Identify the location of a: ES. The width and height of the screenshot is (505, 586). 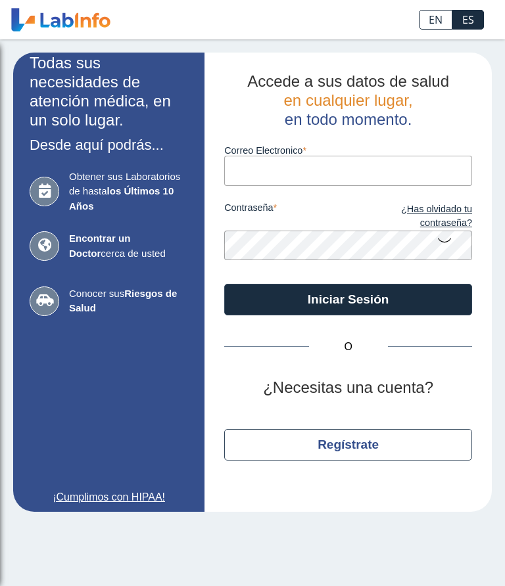
(468, 20).